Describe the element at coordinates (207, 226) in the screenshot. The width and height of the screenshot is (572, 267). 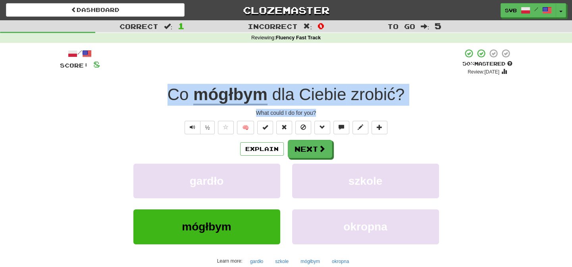
I see `span: mógłbym` at that location.